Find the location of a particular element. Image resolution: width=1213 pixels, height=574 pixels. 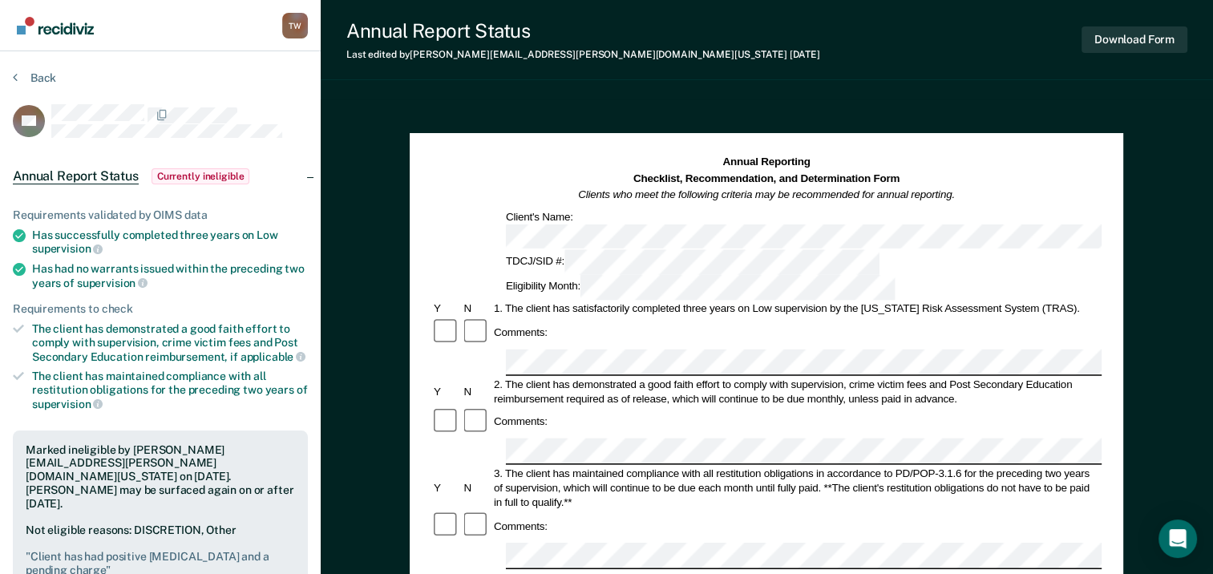

span: Currently ineligible is located at coordinates (200, 176).